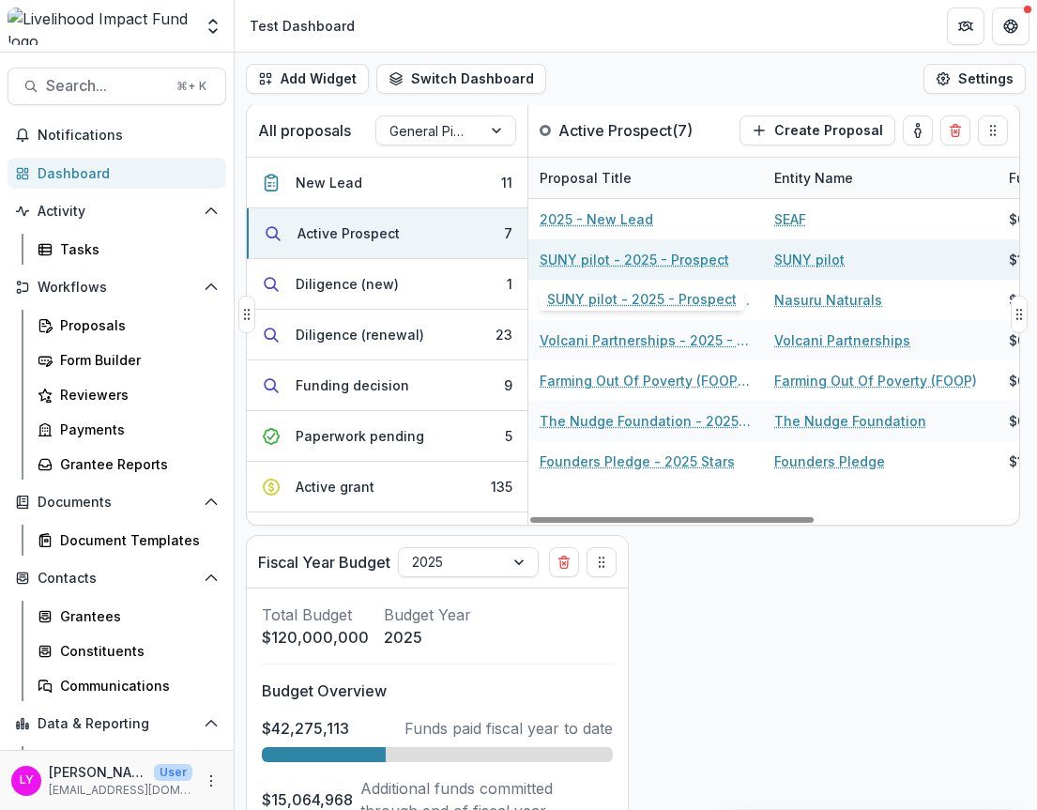 This screenshot has height=810, width=1037. I want to click on div: Diligence (renewal), so click(359, 334).